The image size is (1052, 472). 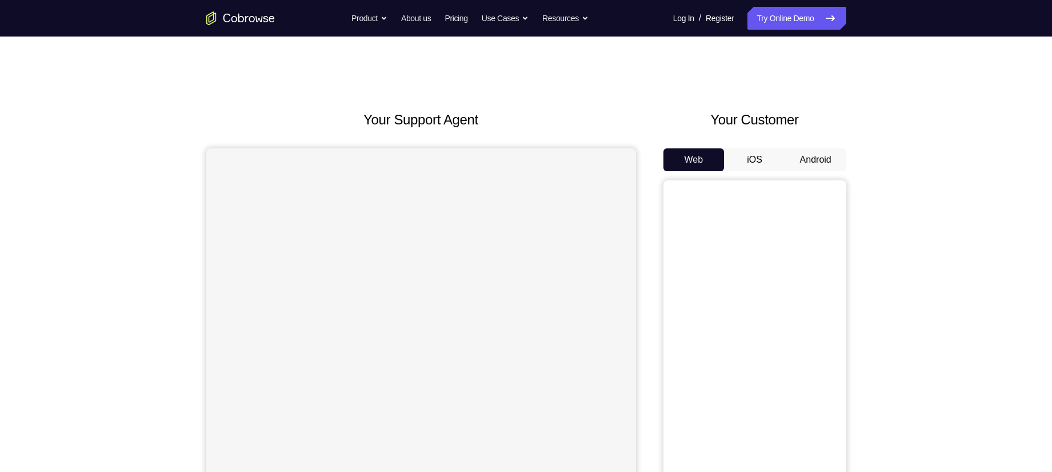 What do you see at coordinates (421, 120) in the screenshot?
I see `h2: Your Support Agent` at bounding box center [421, 120].